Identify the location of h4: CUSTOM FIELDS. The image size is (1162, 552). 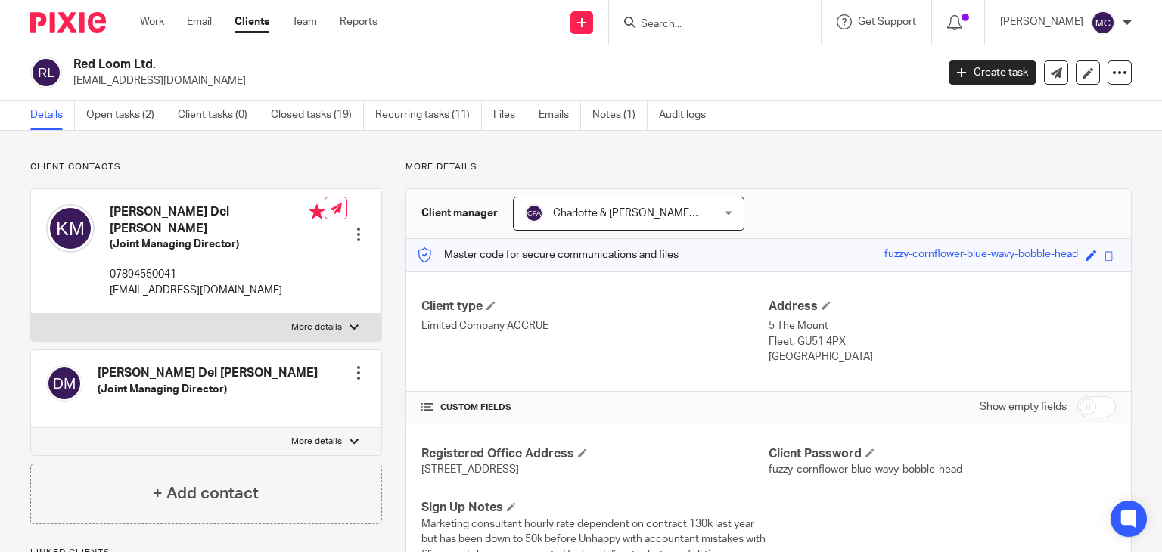
(595, 408).